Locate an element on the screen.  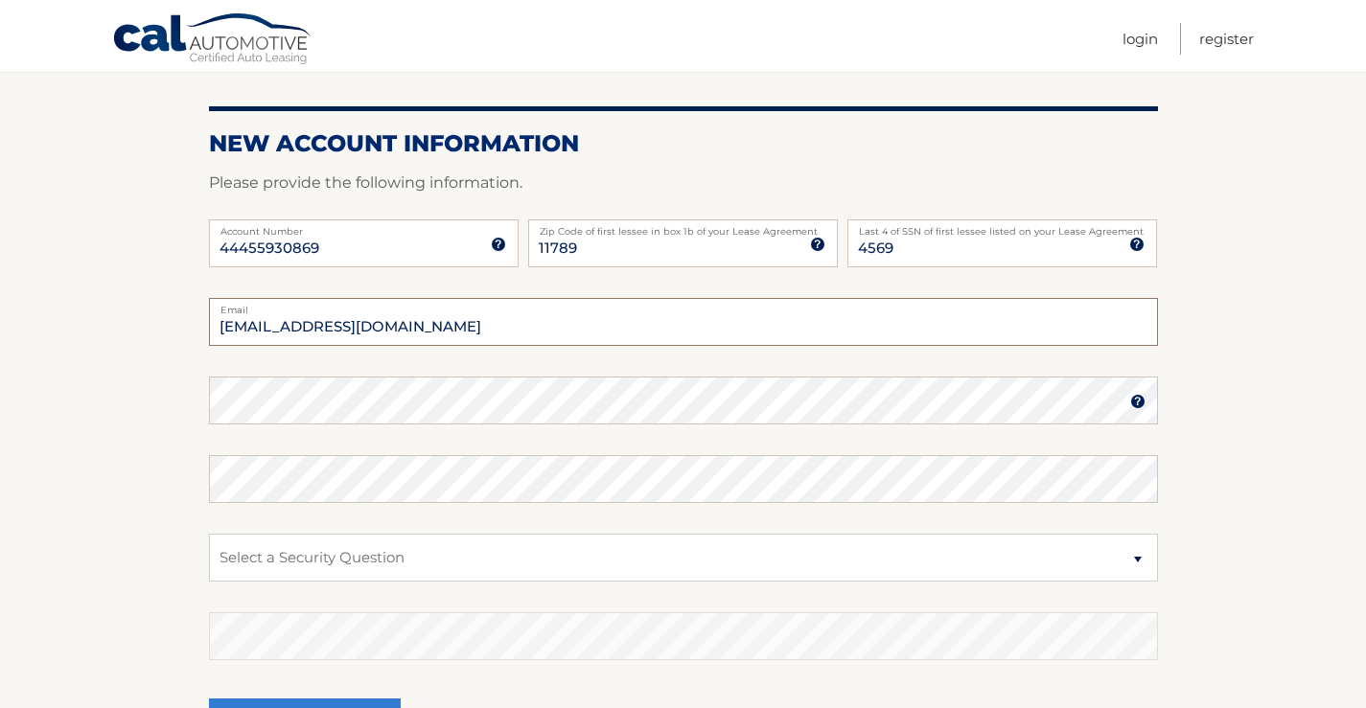
a: Login is located at coordinates (1139, 38).